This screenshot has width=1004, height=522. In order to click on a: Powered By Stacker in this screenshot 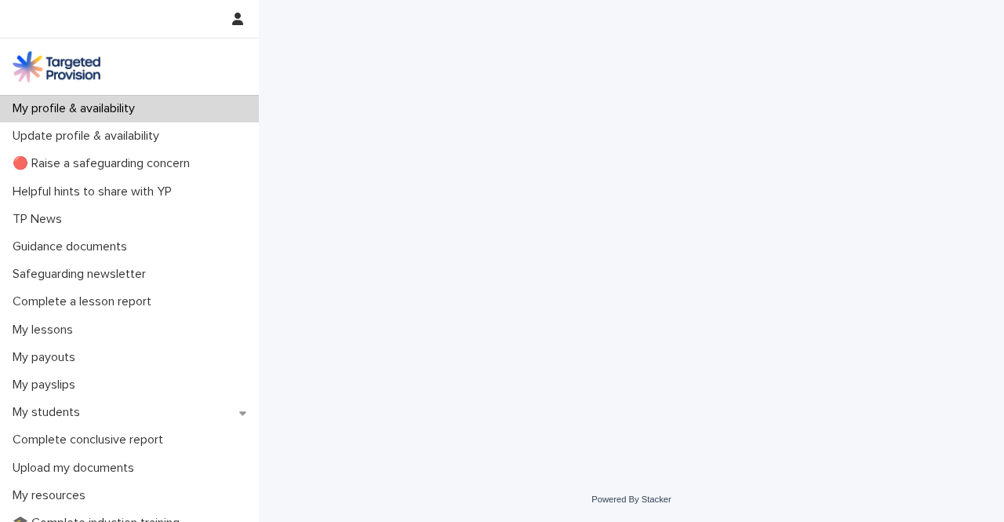, I will do `click(631, 499)`.